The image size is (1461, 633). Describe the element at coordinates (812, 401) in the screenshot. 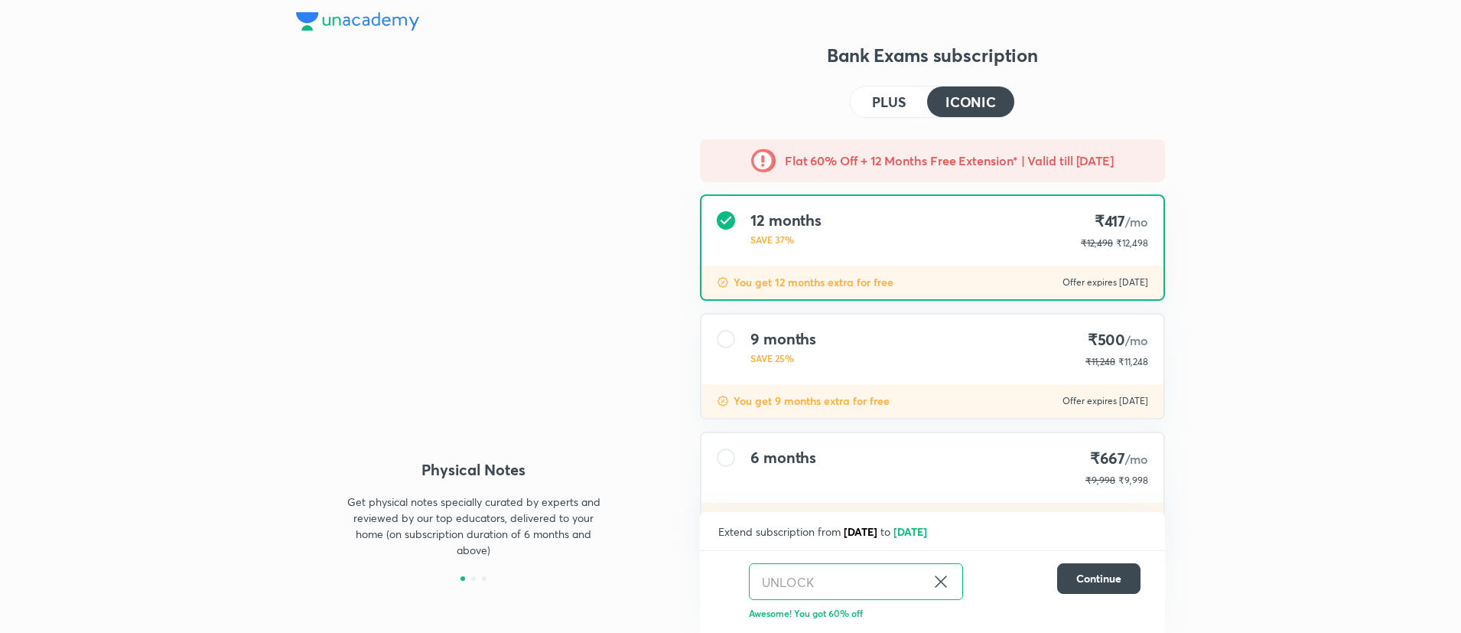

I see `p: You get 9 months extra for free` at that location.